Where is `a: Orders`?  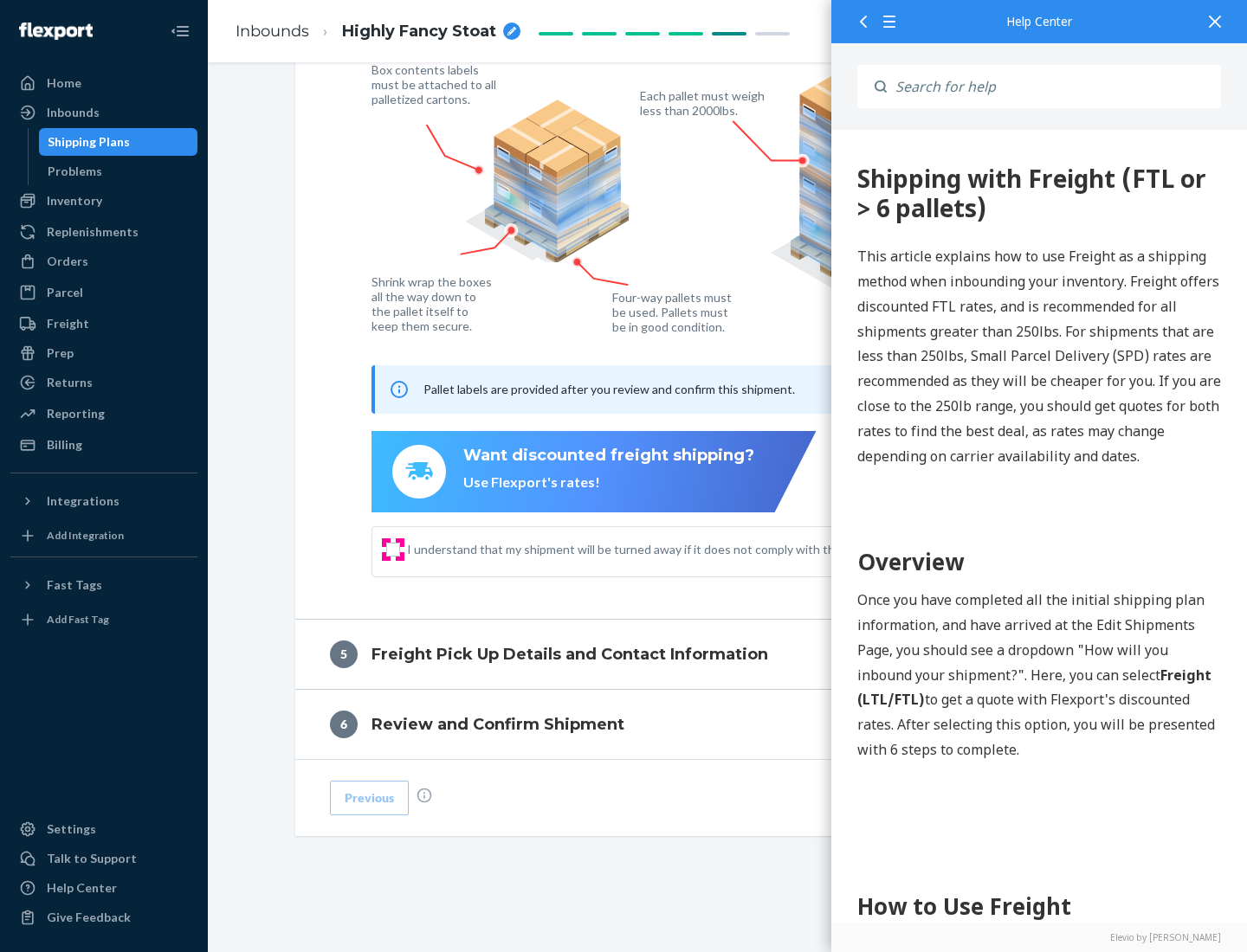
a: Orders is located at coordinates (104, 261).